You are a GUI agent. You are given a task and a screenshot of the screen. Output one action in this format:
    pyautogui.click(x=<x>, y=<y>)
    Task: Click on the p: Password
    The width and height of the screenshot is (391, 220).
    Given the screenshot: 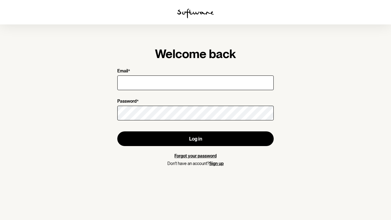 What is the action you would take?
    pyautogui.click(x=127, y=101)
    